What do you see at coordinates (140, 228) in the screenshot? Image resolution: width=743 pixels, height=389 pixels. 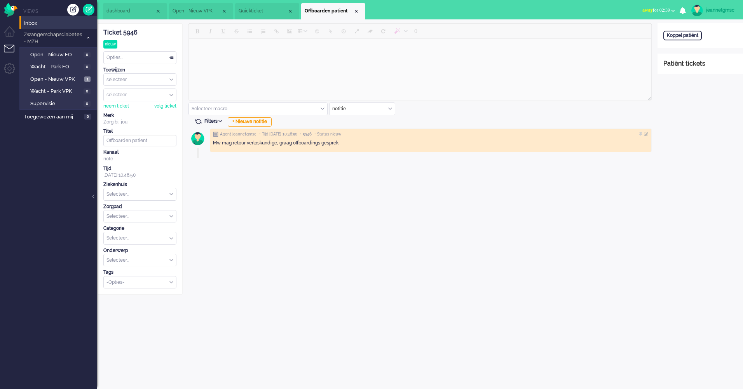 I see `div: Categorie` at bounding box center [140, 228].